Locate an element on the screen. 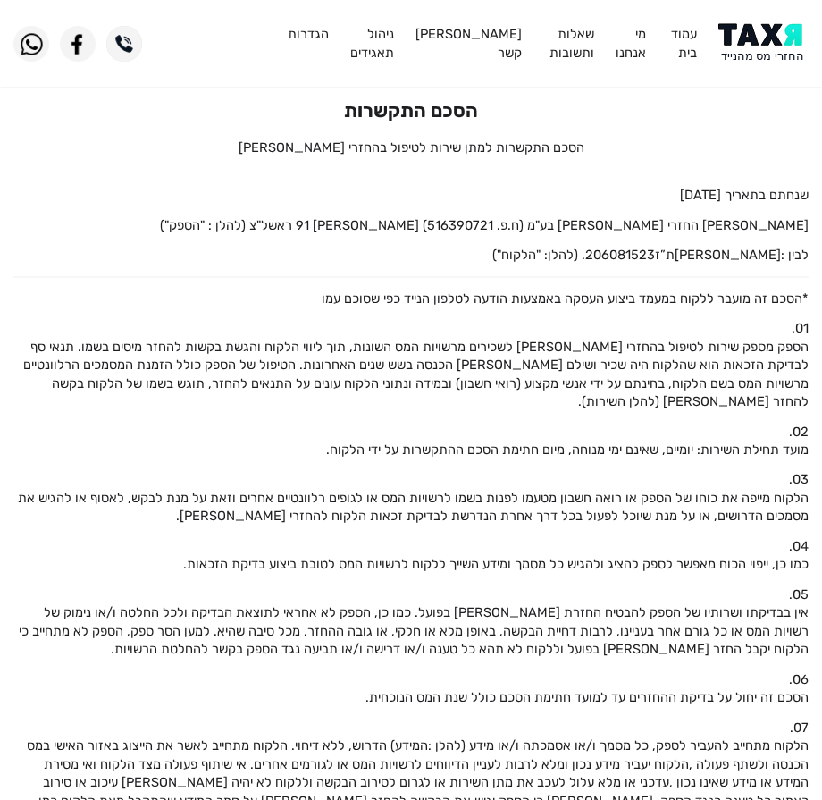 This screenshot has height=800, width=822. img: WhatsApp is located at coordinates (31, 44).